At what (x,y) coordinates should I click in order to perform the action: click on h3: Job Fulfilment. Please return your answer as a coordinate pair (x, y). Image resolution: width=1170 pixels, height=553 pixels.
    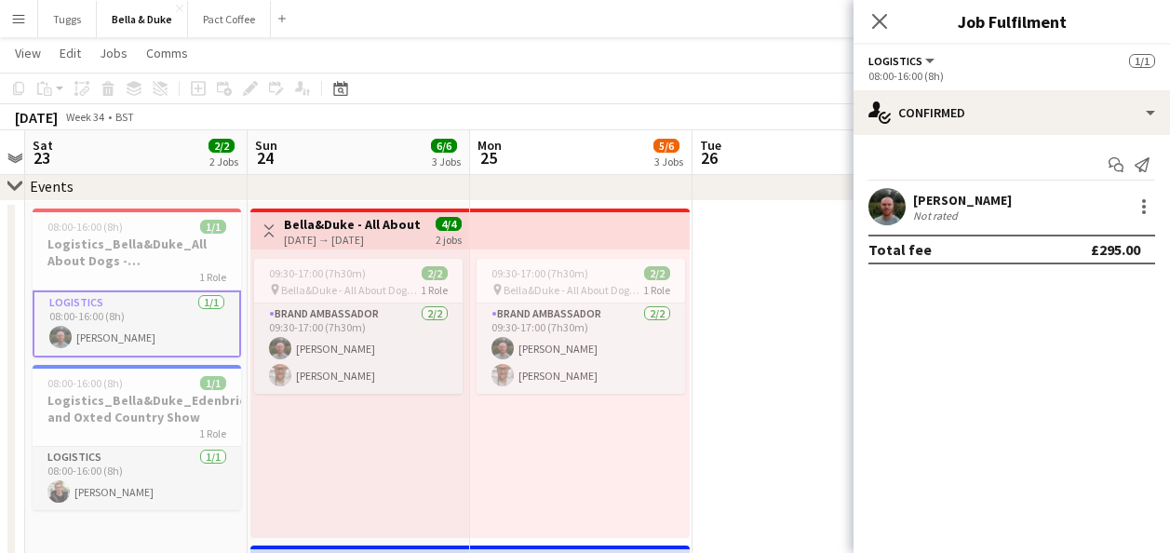
    Looking at the image, I should click on (1012, 21).